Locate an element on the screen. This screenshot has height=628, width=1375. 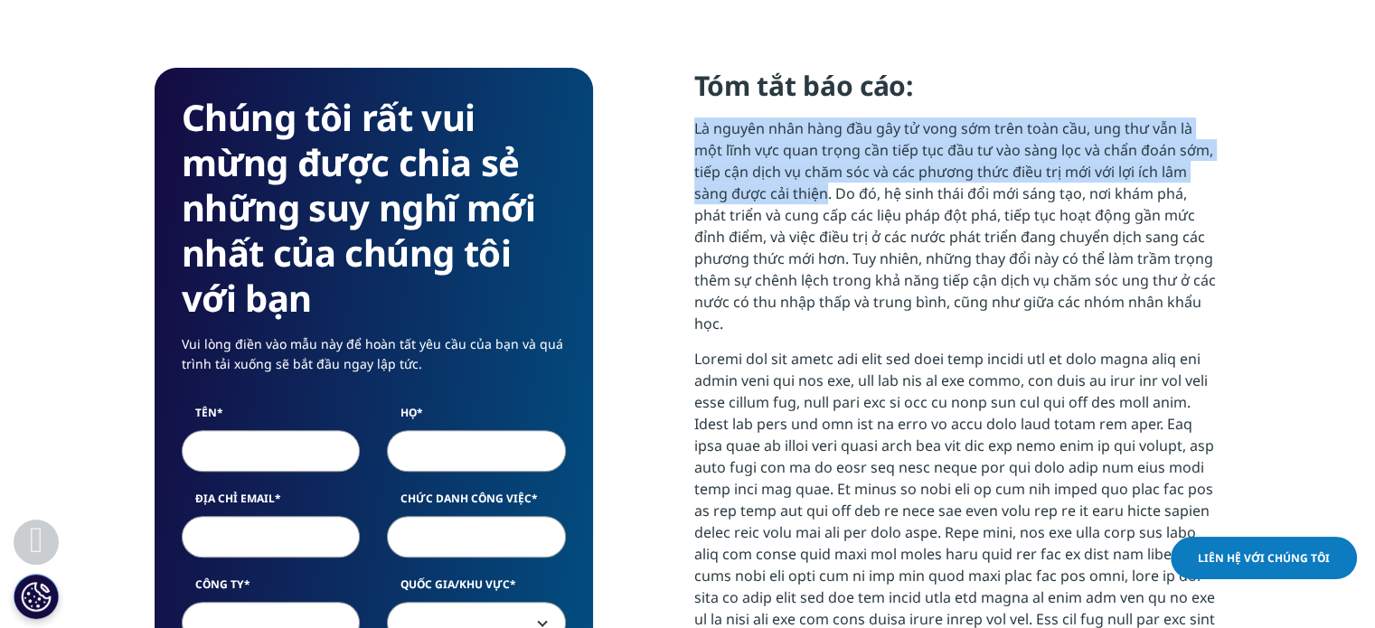
a: Liên hệ với chúng tôi is located at coordinates (1263, 558).